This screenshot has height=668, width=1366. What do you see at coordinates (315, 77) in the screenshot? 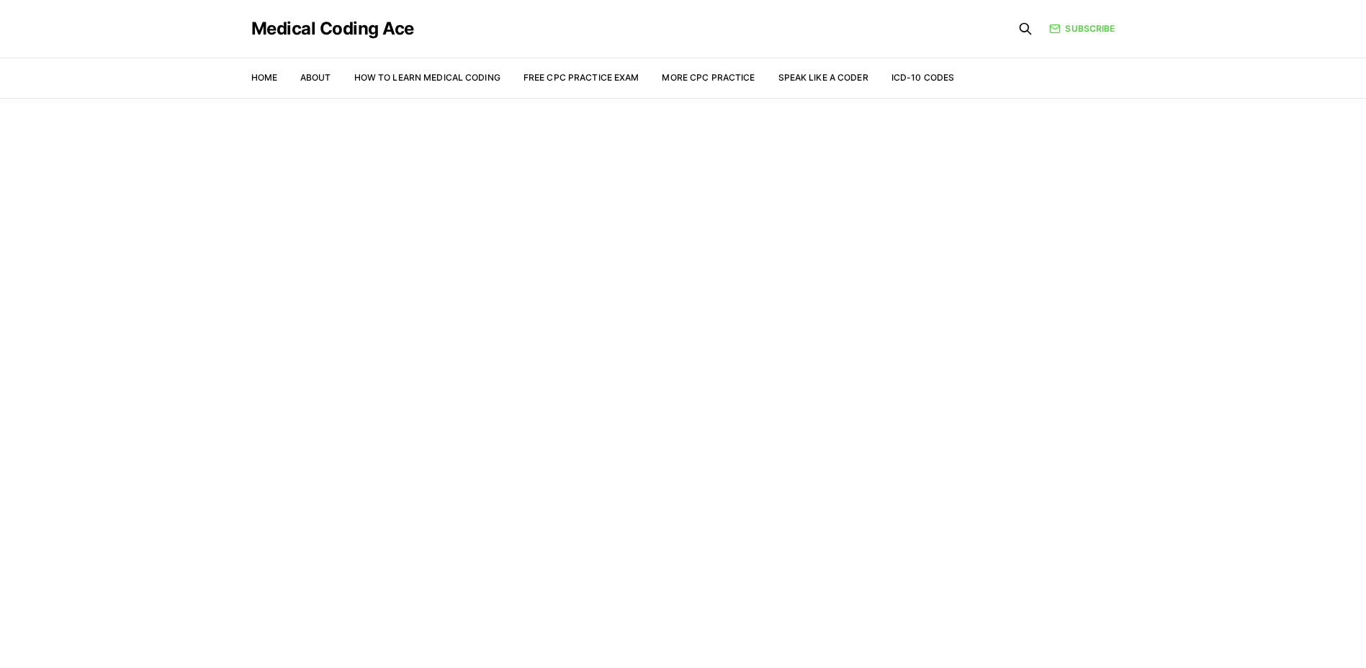
I see `a: About` at bounding box center [315, 77].